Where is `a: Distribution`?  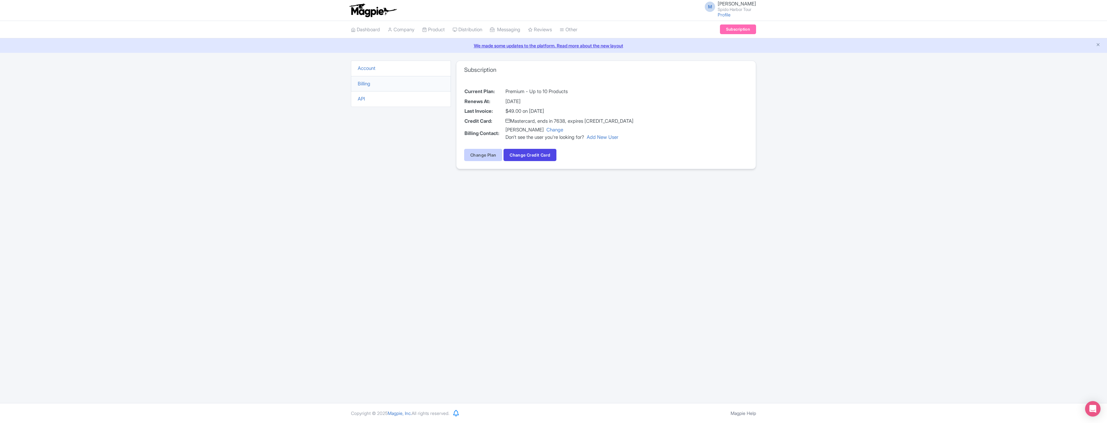 a: Distribution is located at coordinates (467, 30).